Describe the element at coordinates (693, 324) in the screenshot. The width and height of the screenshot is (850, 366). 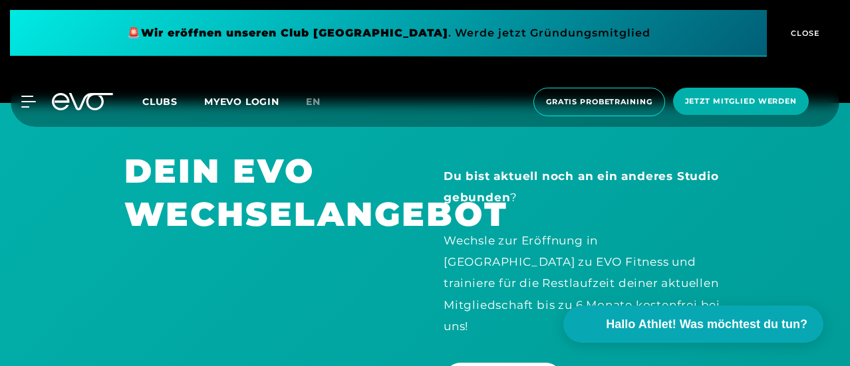
I see `button: Hallo Athlet! Was möchtest du tun?` at that location.